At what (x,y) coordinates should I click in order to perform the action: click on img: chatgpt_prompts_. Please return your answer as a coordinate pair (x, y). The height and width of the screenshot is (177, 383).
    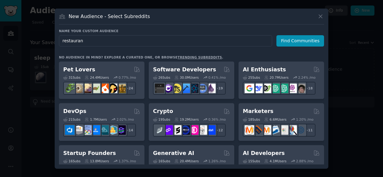
    Looking at the image, I should click on (284, 88).